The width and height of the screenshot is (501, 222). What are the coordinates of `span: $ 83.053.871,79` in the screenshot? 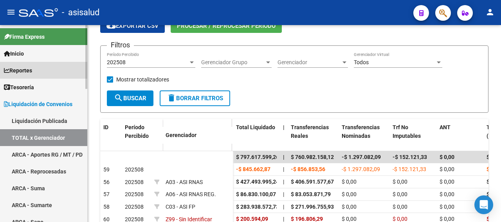 It's located at (311, 194).